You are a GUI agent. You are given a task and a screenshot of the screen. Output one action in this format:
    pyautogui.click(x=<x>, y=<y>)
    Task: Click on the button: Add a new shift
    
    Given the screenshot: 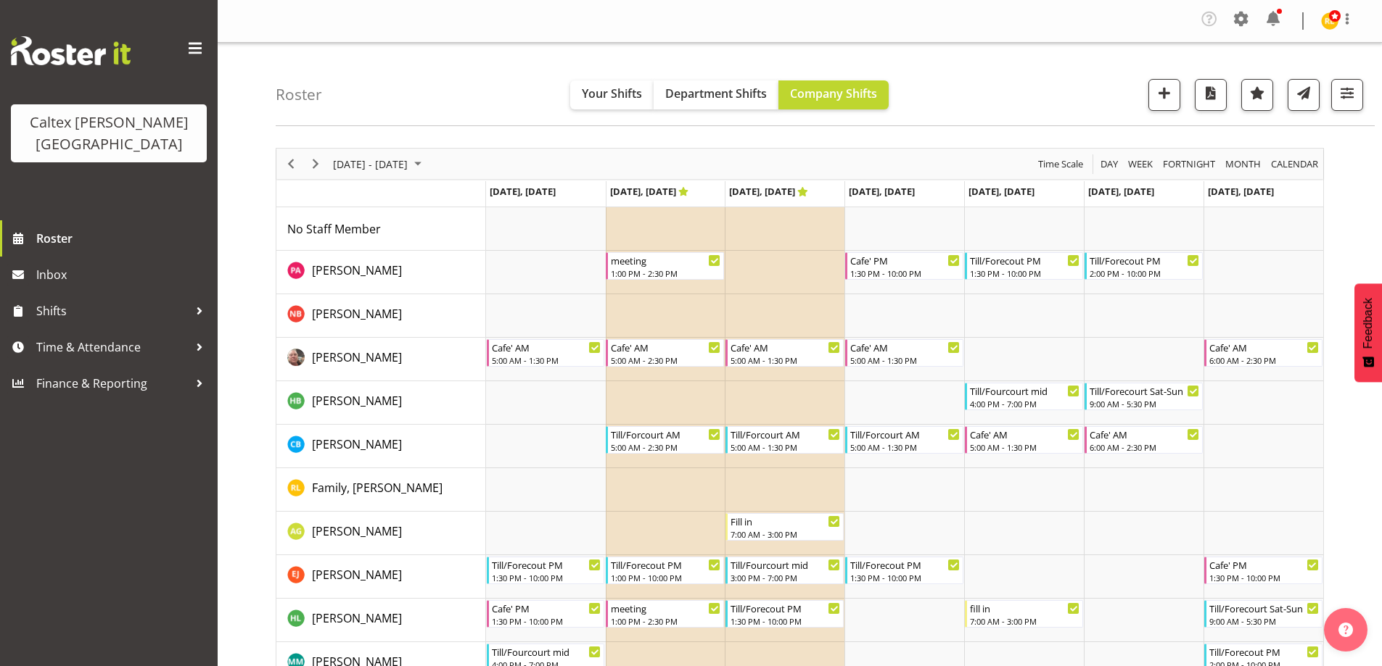 What is the action you would take?
    pyautogui.click(x=1164, y=95)
    